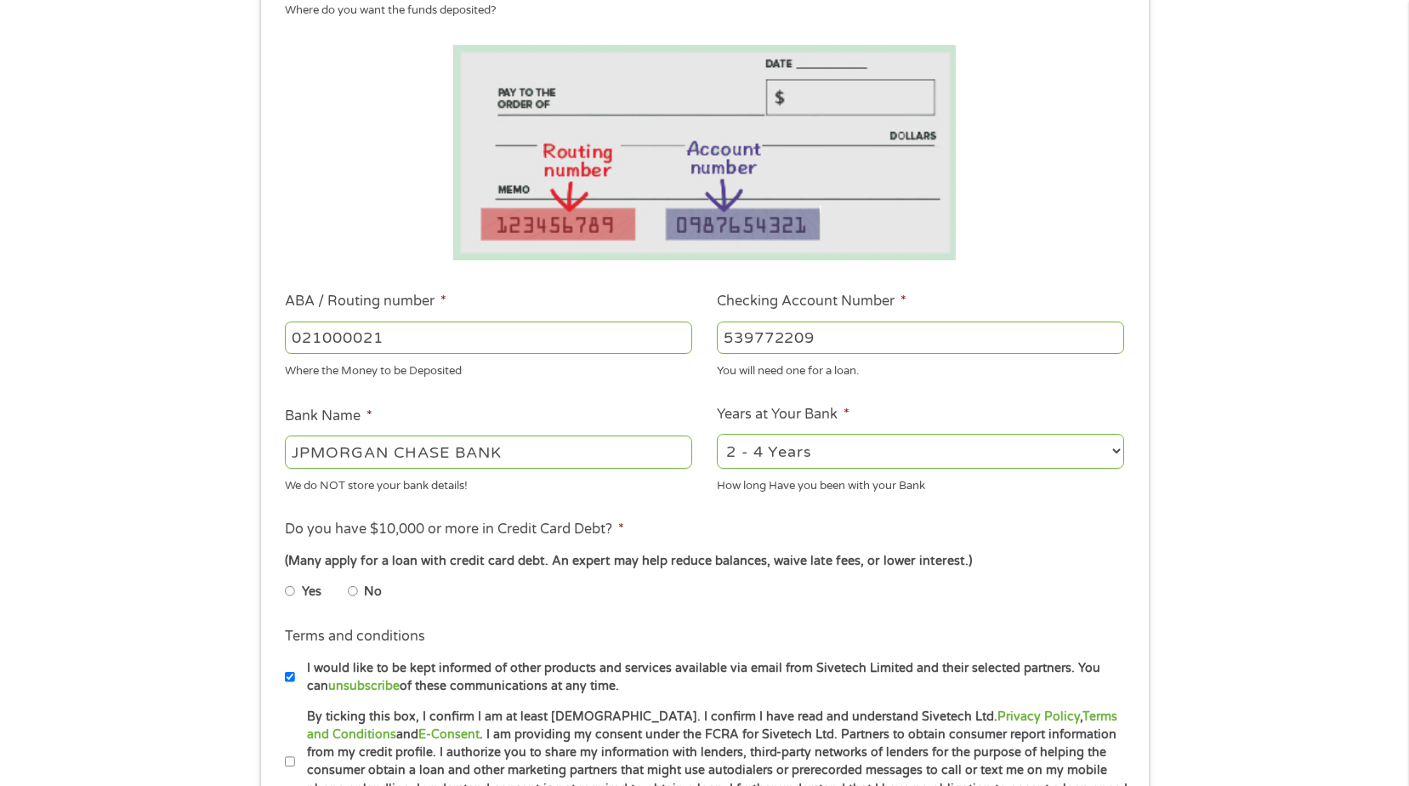  Describe the element at coordinates (783, 414) in the screenshot. I see `label: Years at Your Bank` at that location.